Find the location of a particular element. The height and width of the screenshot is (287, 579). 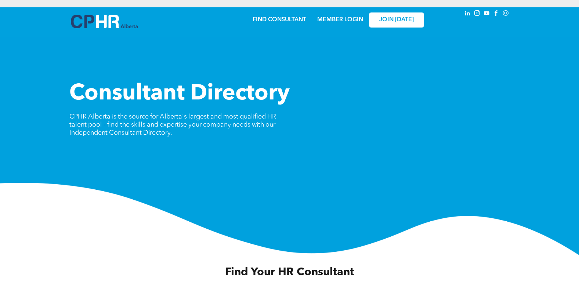

span: Consultant Directory is located at coordinates (180, 94).